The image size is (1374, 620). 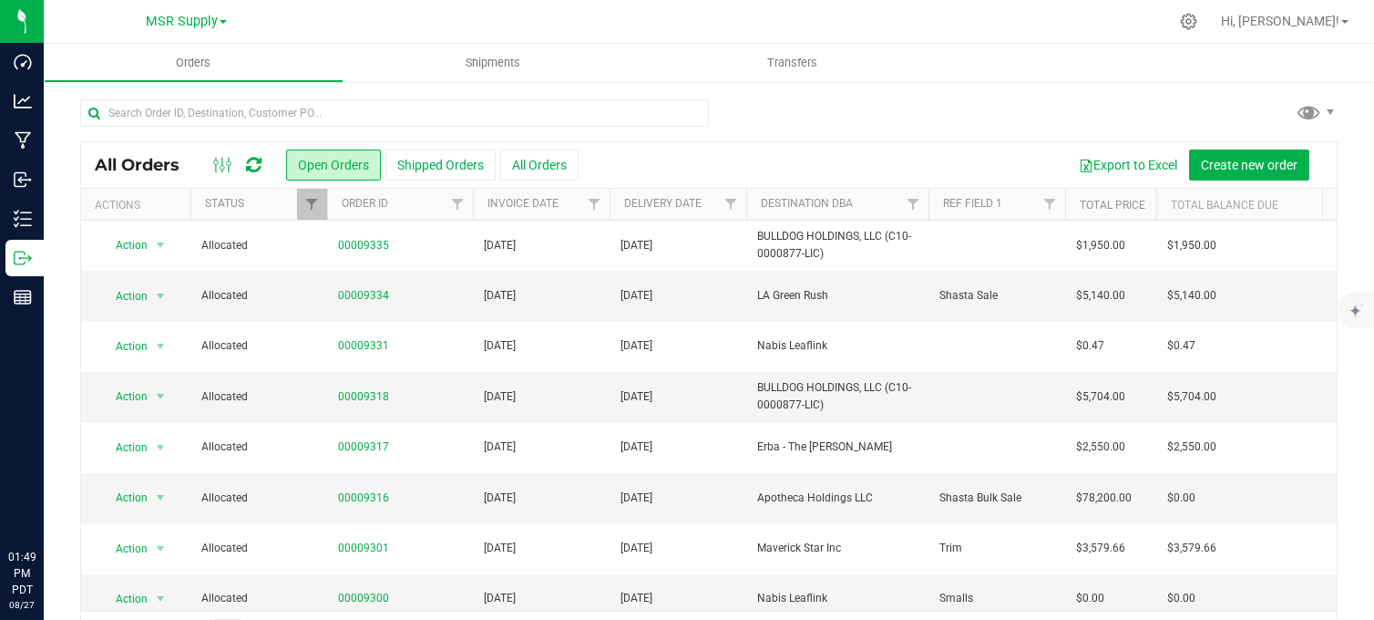 What do you see at coordinates (792, 63) in the screenshot?
I see `span: Transfers` at bounding box center [792, 63].